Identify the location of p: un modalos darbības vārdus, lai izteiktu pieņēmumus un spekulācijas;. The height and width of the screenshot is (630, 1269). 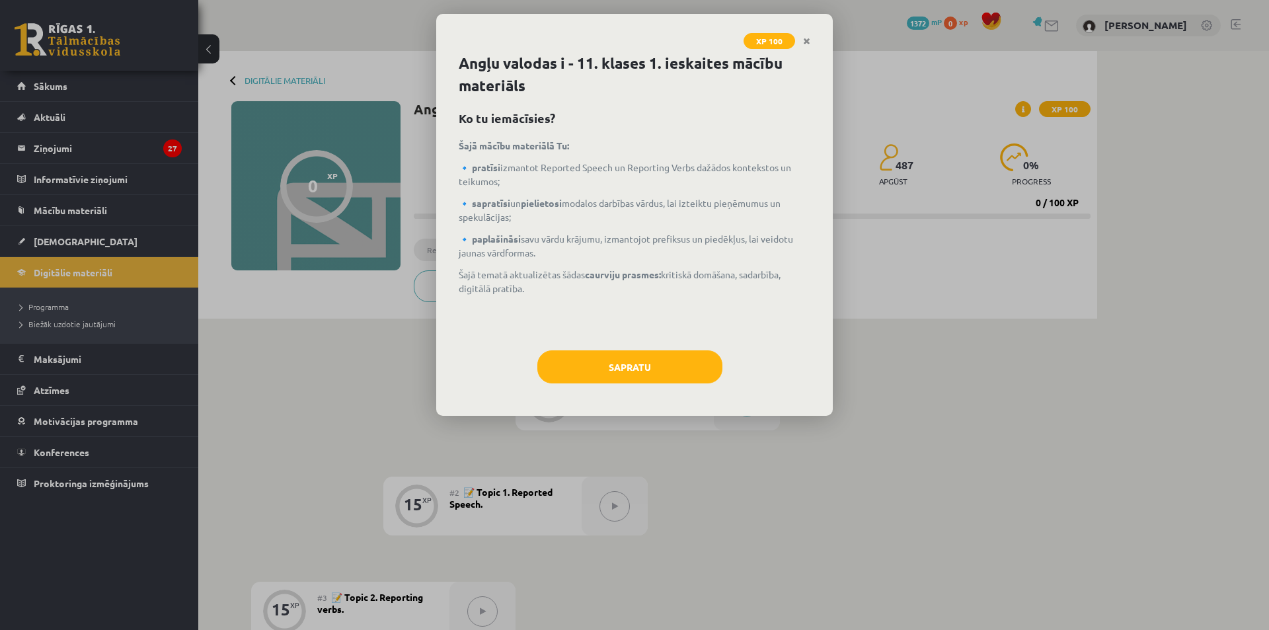
(635, 210).